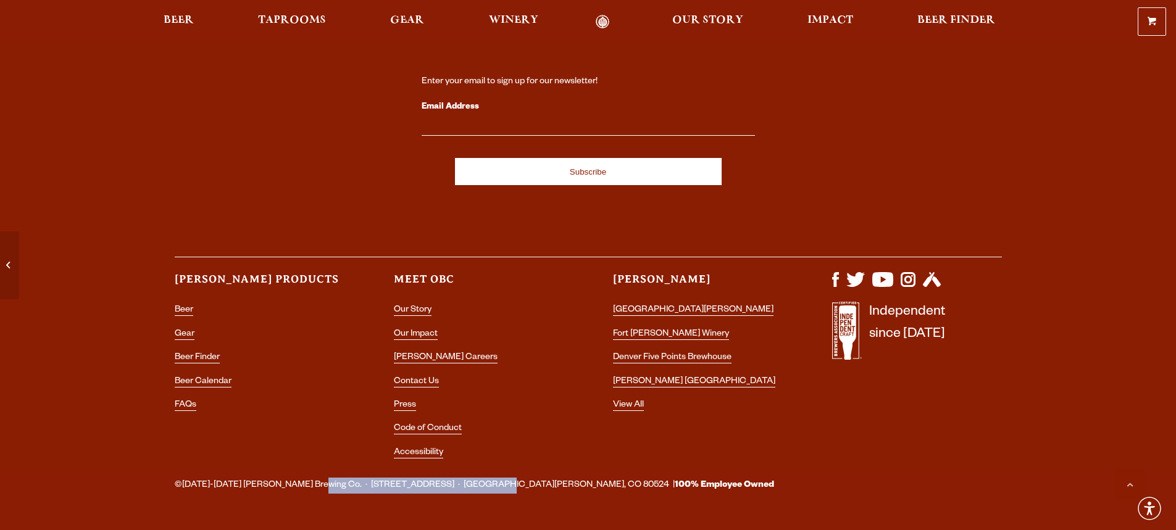  Describe the element at coordinates (628, 406) in the screenshot. I see `a: View All` at that location.